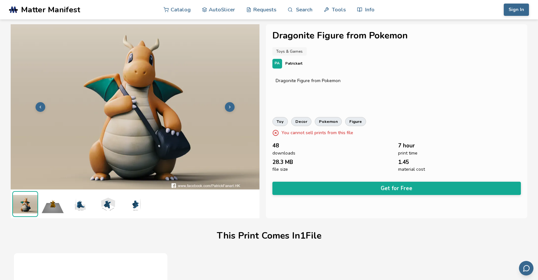 The height and width of the screenshot is (280, 538). I want to click on p: Patrickart, so click(294, 63).